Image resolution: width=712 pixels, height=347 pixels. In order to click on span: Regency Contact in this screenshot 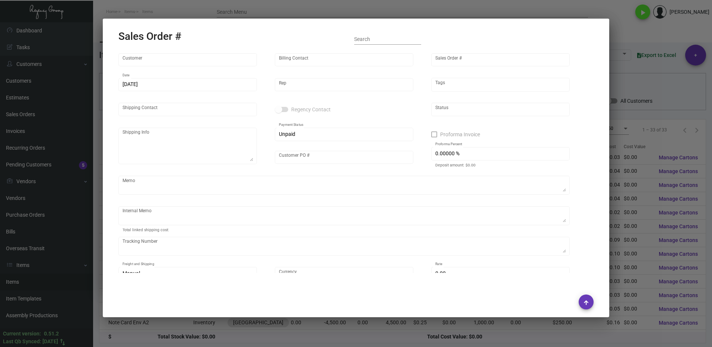, I will do `click(311, 109)`.